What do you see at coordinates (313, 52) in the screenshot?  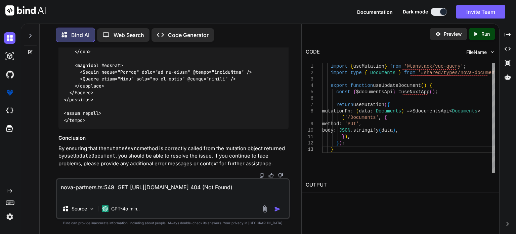 I see `div: CODE` at bounding box center [313, 52].